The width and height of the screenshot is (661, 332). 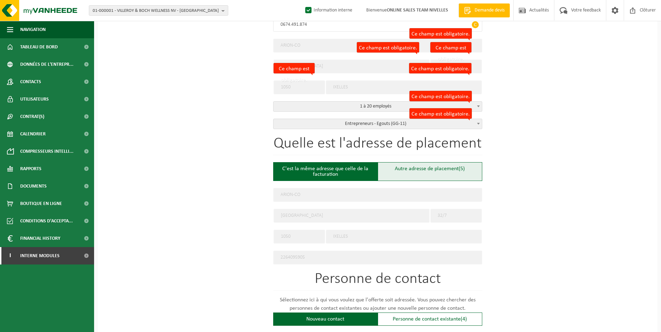 What do you see at coordinates (475, 25) in the screenshot?
I see `span: C` at bounding box center [475, 25].